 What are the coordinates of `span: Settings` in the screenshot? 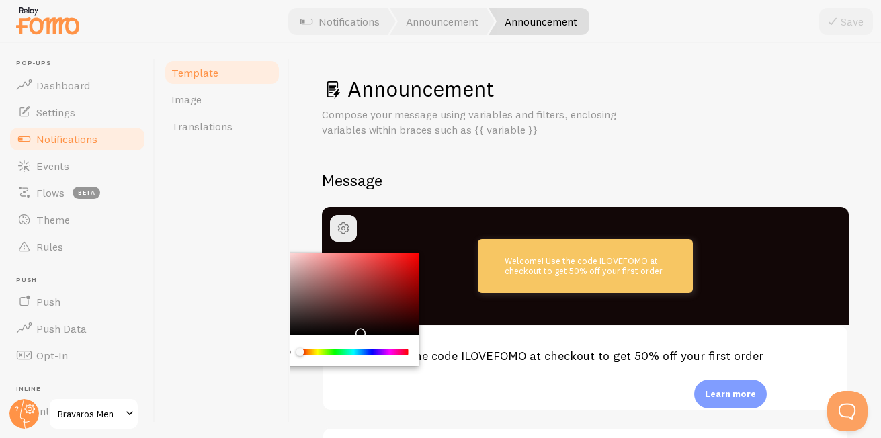 It's located at (56, 112).